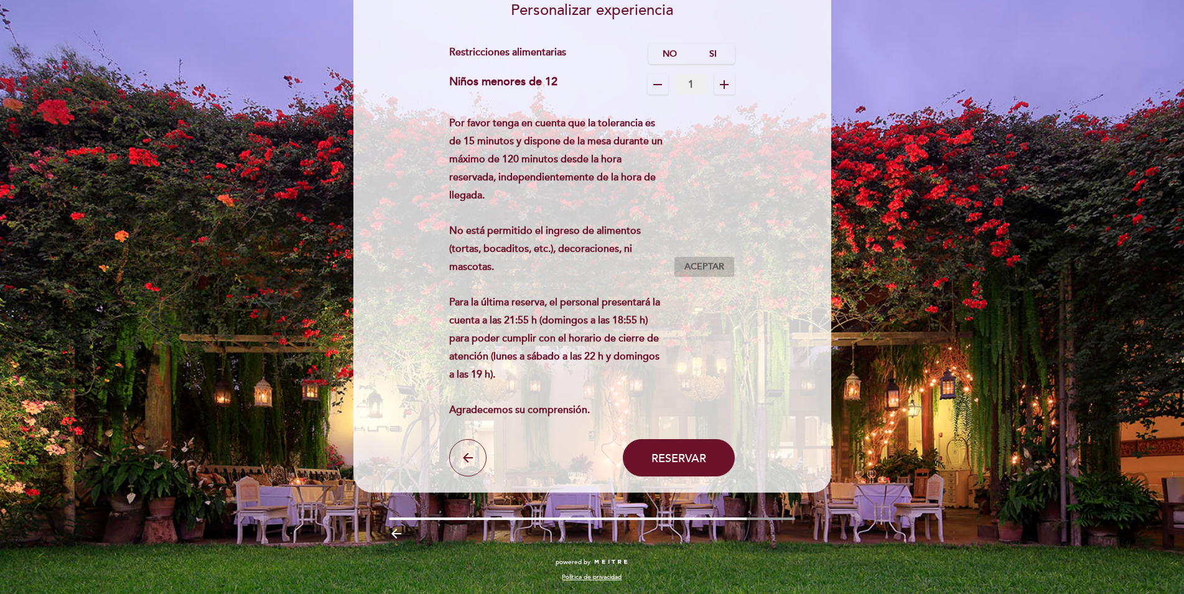 This screenshot has width=1184, height=594. Describe the element at coordinates (549, 53) in the screenshot. I see `div: Restricciones alimentarias` at that location.